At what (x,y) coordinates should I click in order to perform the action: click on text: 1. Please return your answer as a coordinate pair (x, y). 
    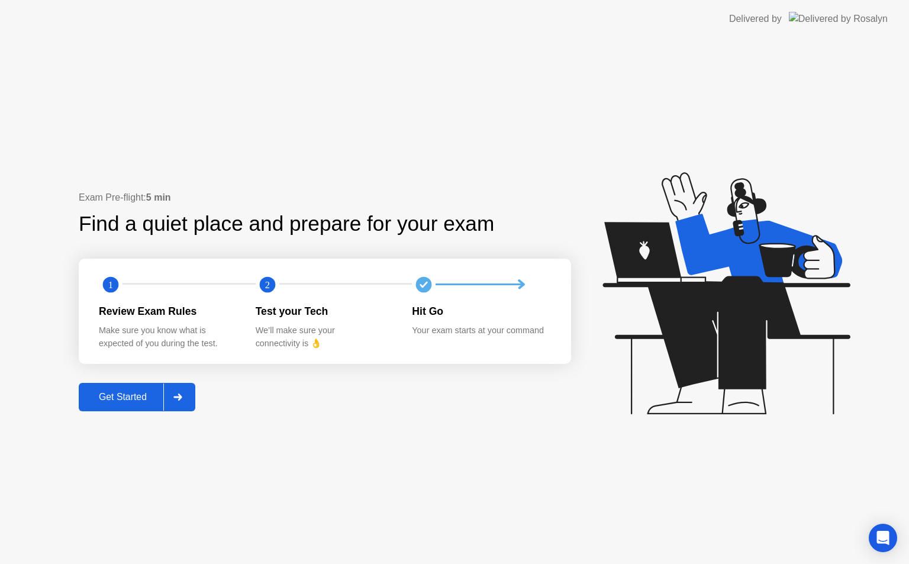
    Looking at the image, I should click on (111, 284).